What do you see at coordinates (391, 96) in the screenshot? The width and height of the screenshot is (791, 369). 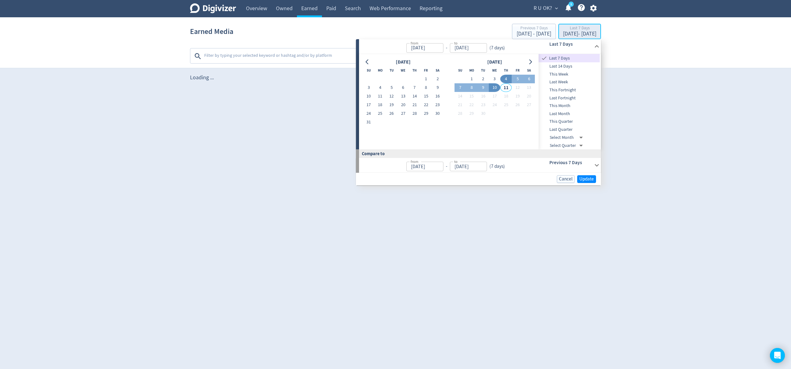 I see `button: 12` at bounding box center [391, 96].